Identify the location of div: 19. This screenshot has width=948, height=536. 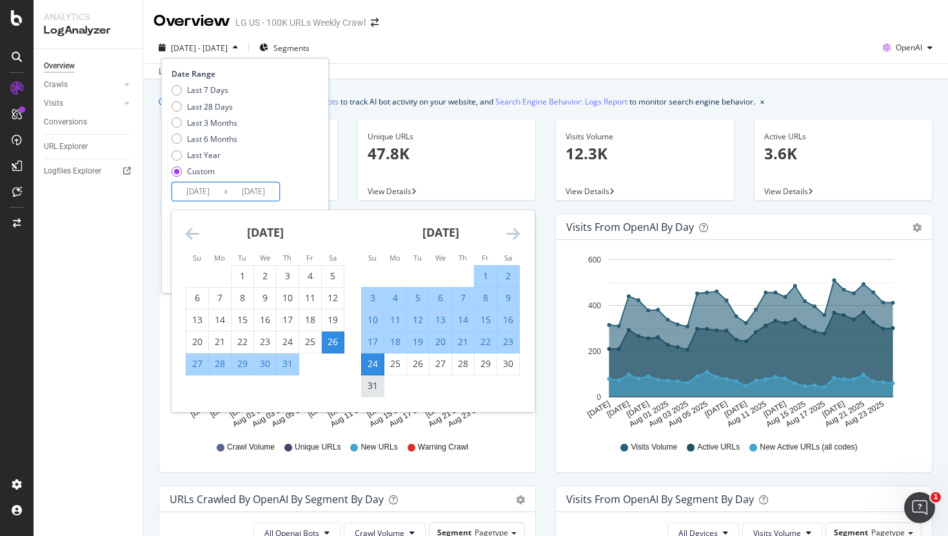
(418, 342).